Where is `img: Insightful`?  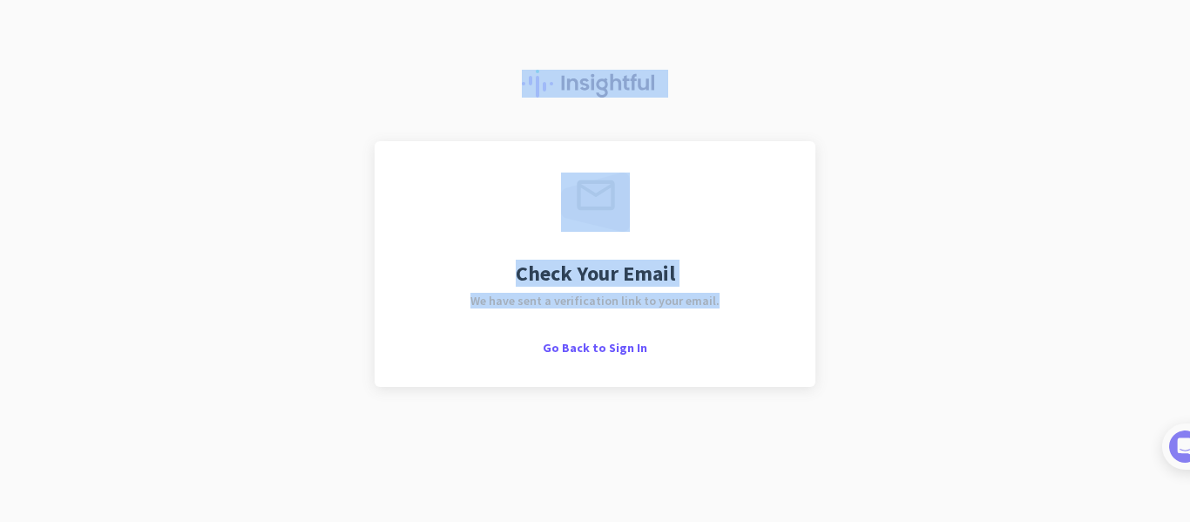 img: Insightful is located at coordinates (595, 84).